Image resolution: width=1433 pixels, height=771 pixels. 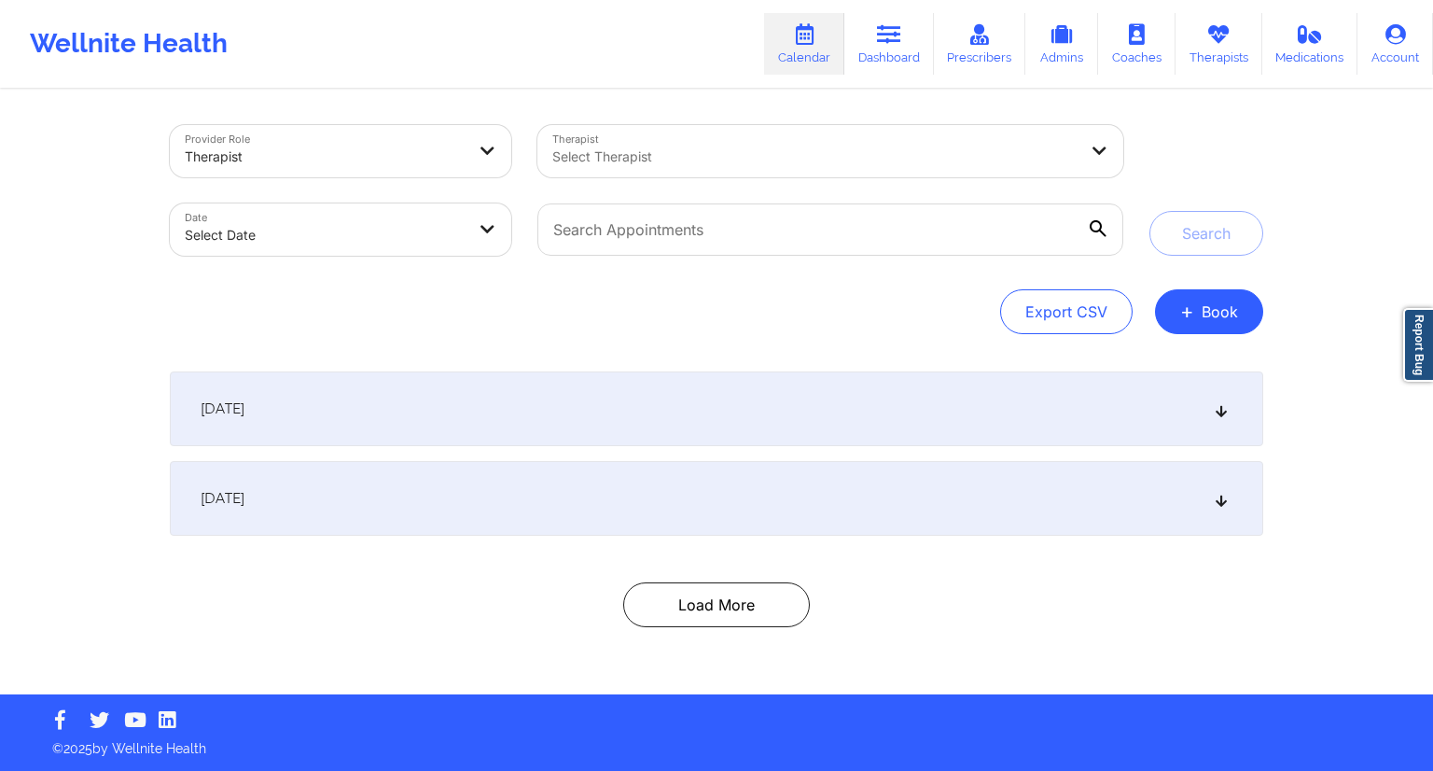 What do you see at coordinates (1066, 312) in the screenshot?
I see `button: Export CSV` at bounding box center [1066, 312].